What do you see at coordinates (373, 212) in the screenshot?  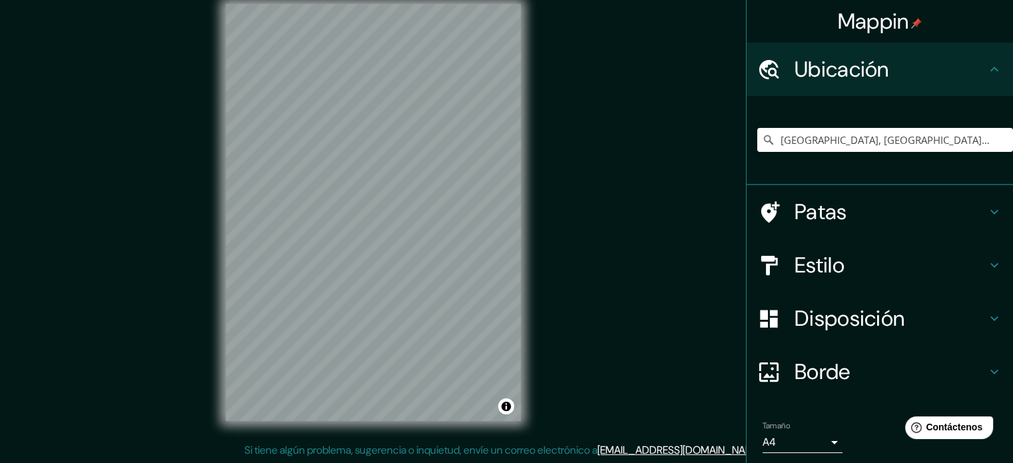 I see `canvas: Mapa` at bounding box center [373, 212].